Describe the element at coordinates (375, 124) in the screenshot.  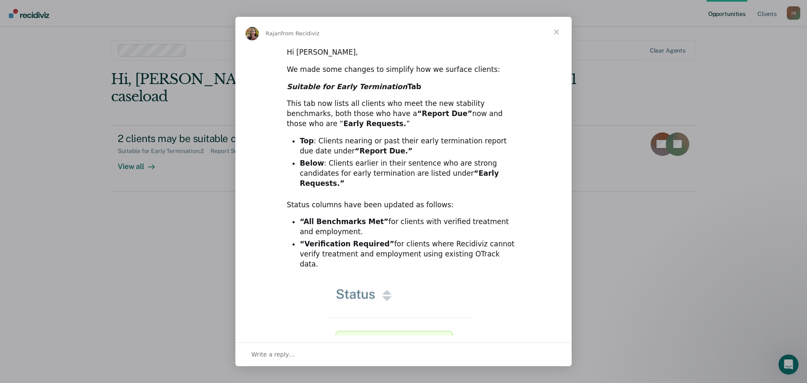
I see `b: Early Requests.` at that location.